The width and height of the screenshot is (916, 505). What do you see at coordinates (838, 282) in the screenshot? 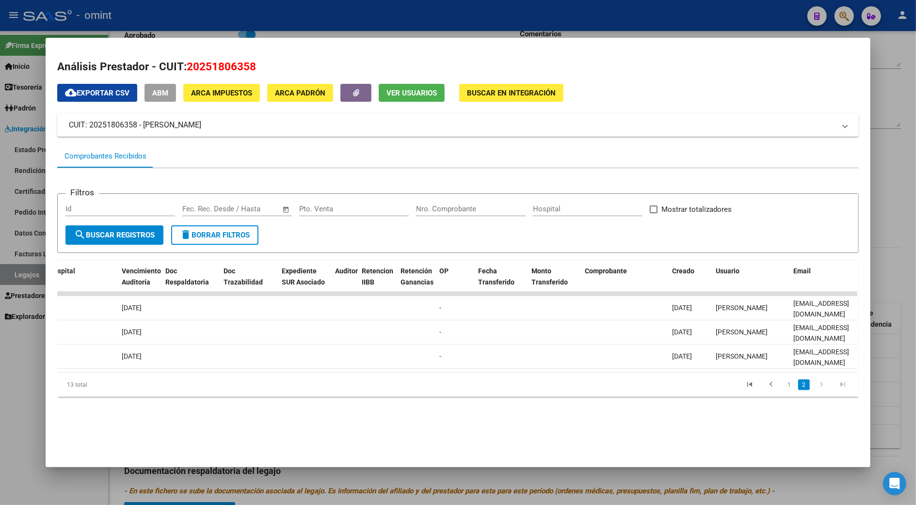
I see `datatable-header-cell: Email` at bounding box center [838, 282].